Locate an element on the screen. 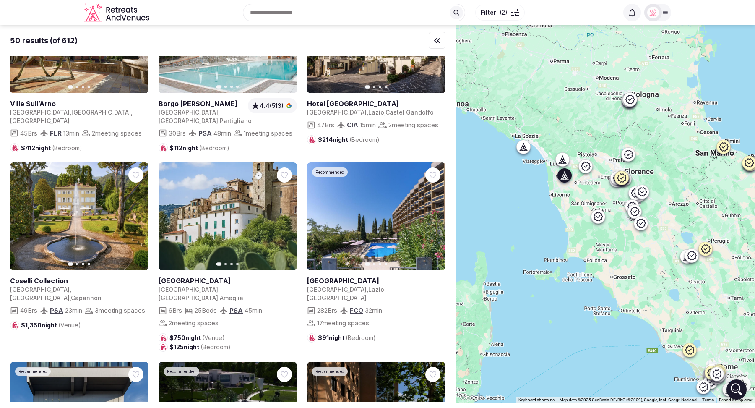 This screenshot has height=408, width=755. span: $125 night is located at coordinates (200, 347).